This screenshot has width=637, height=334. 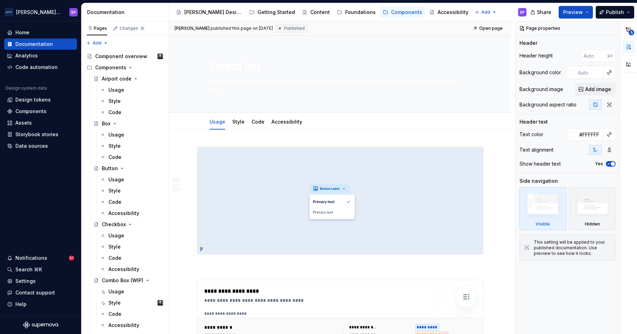 What do you see at coordinates (339, 66) in the screenshot?
I see `textarea: Select list` at bounding box center [339, 66].